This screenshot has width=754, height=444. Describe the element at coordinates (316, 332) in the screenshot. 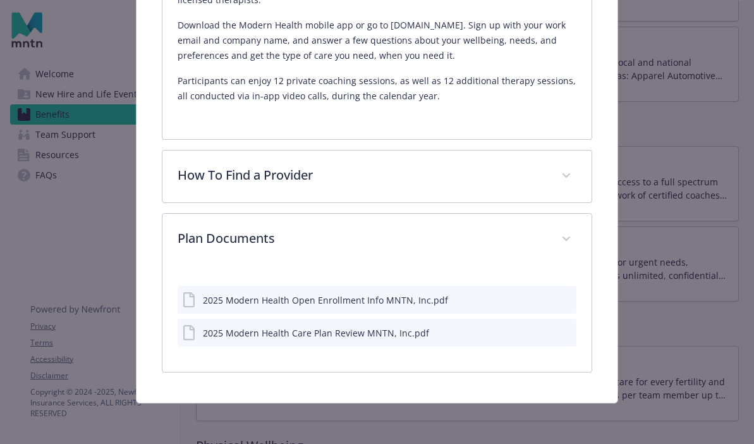

I see `div: 2025 Modern Health Care Plan Review MNTN, Inc.pdf` at that location.